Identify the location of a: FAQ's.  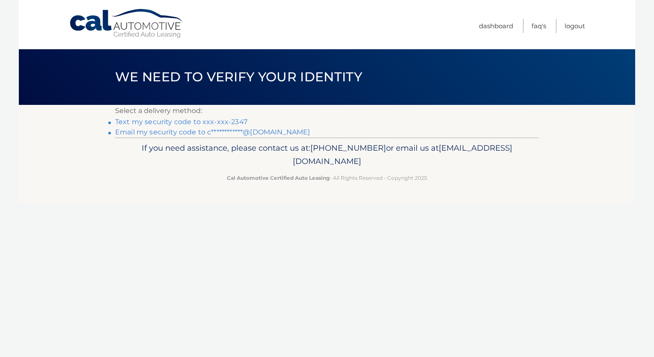
(539, 26).